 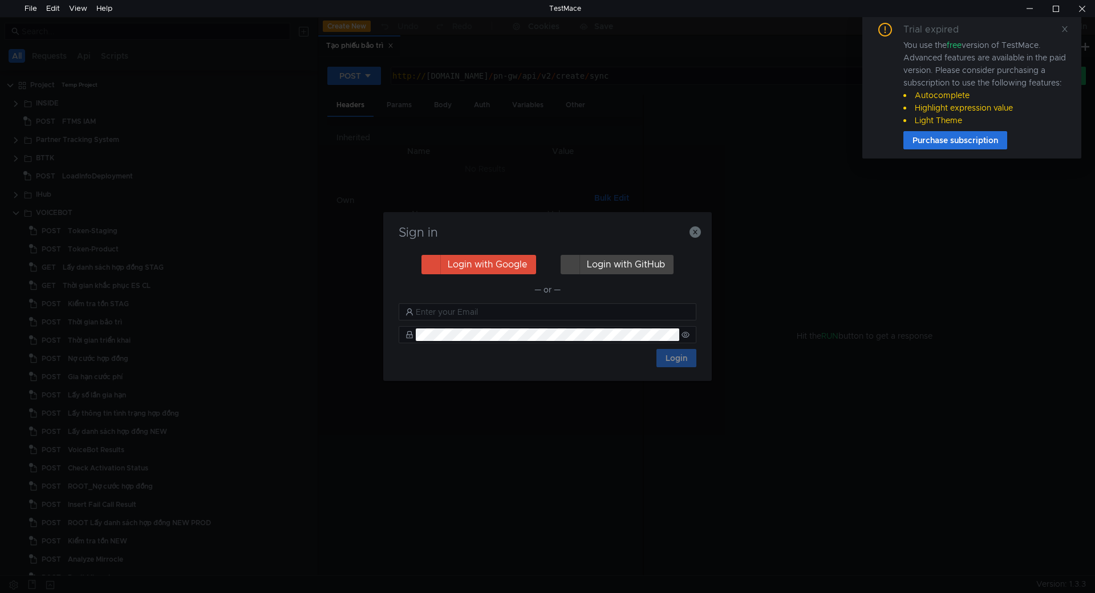 What do you see at coordinates (985, 120) in the screenshot?
I see `li: Light Theme` at bounding box center [985, 120].